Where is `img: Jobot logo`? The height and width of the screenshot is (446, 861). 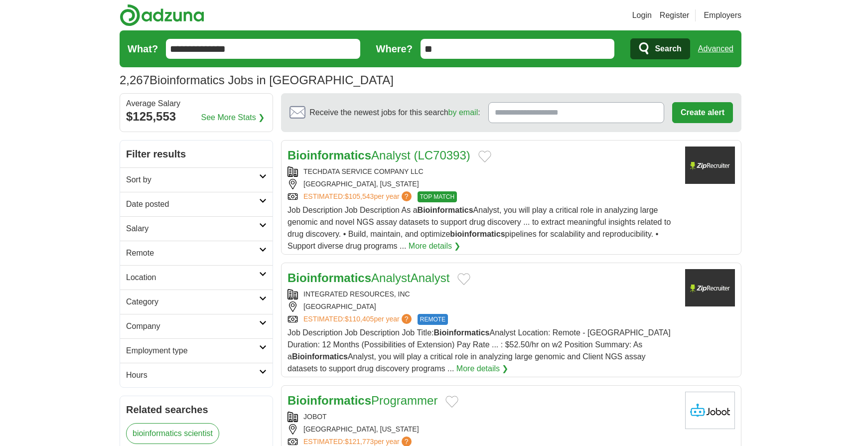 img: Jobot logo is located at coordinates (710, 410).